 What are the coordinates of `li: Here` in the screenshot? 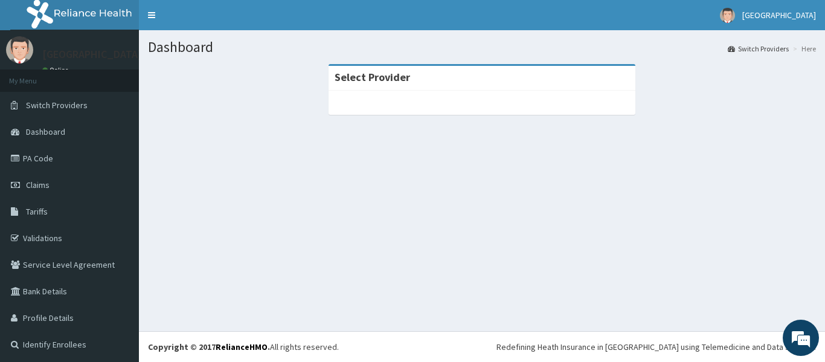 It's located at (803, 48).